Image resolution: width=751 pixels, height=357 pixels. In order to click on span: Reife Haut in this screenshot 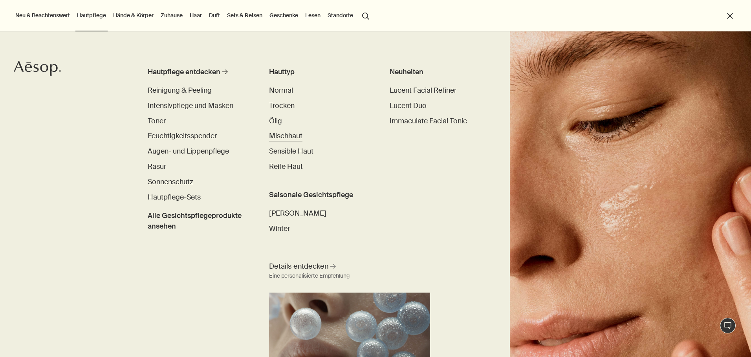, I will do `click(286, 166)`.